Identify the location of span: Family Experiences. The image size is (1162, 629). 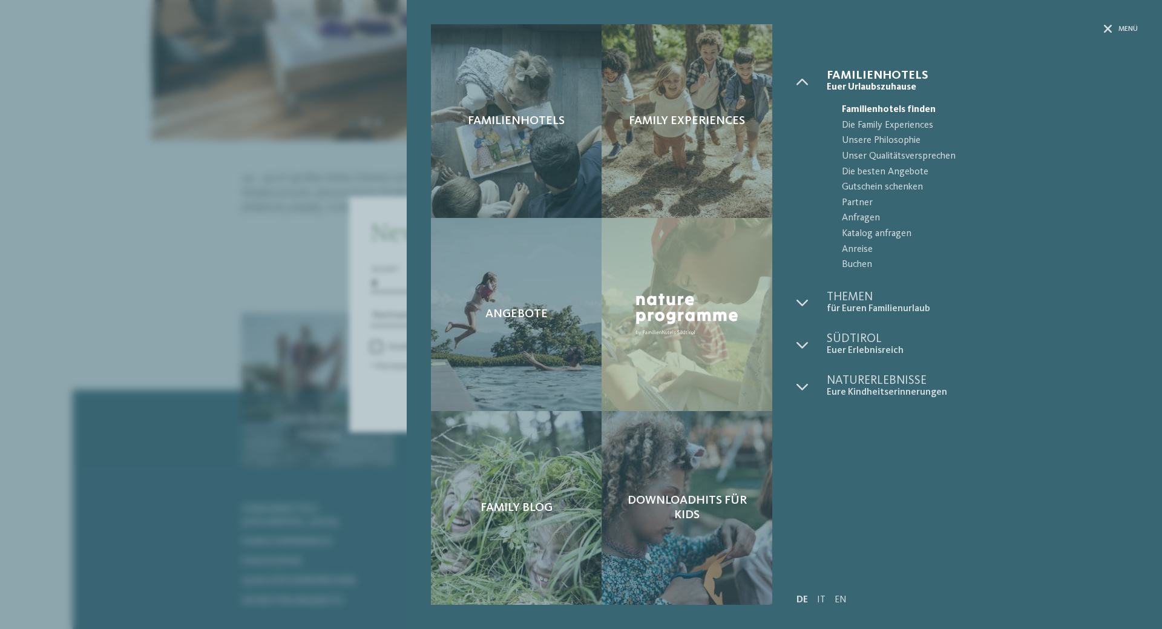
(687, 121).